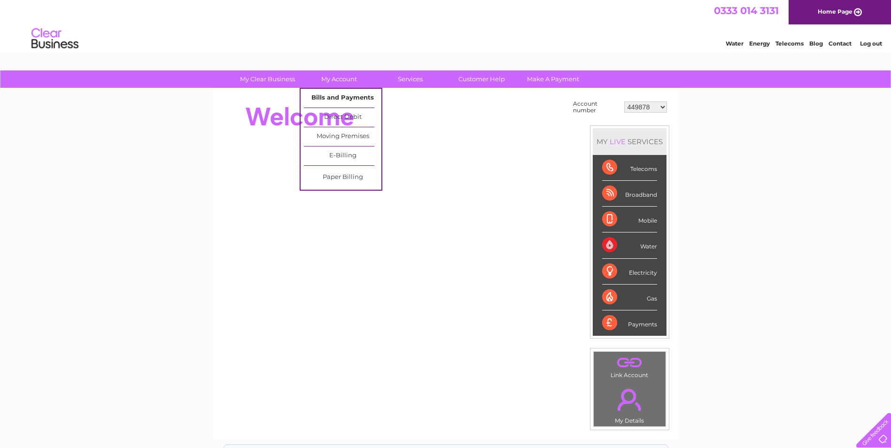  I want to click on div: Water, so click(630, 245).